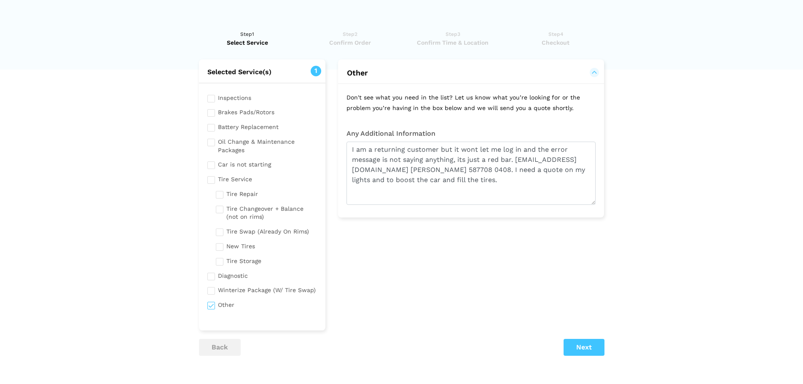 This screenshot has height=384, width=803. Describe the element at coordinates (350, 43) in the screenshot. I see `span: Confirm Order` at that location.